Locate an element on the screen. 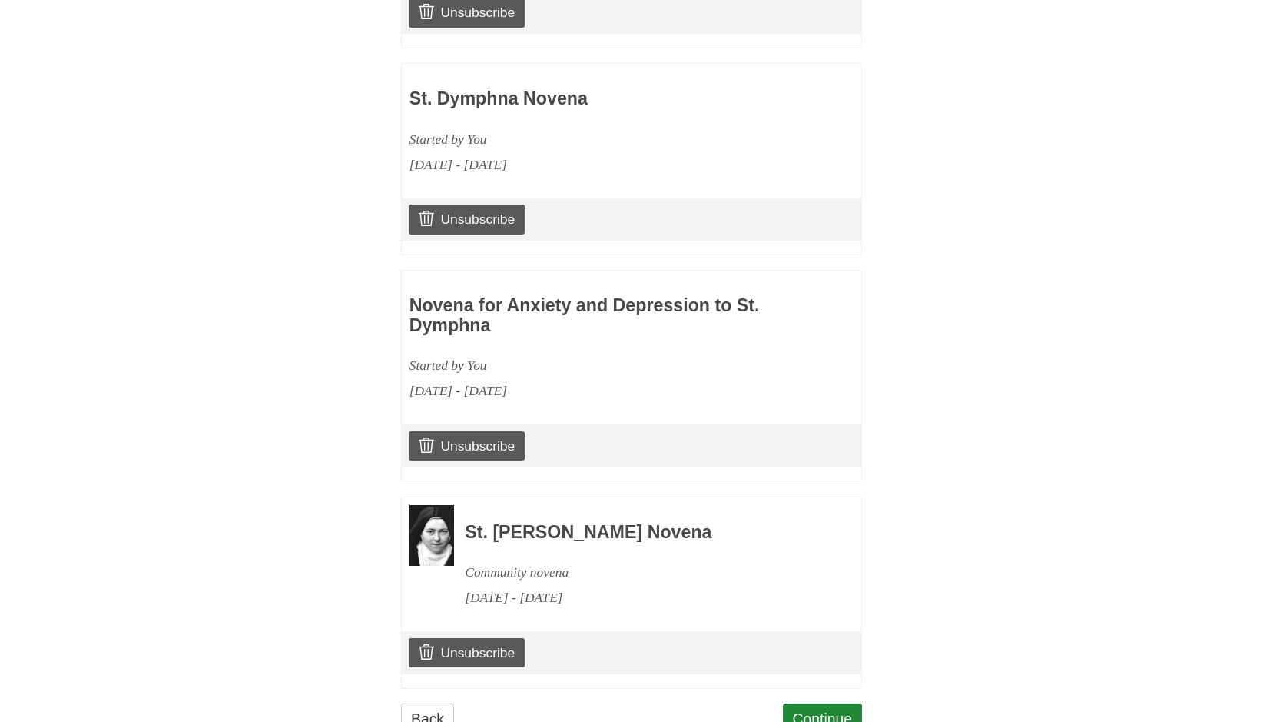  div: Community novena is located at coordinates (642, 572).